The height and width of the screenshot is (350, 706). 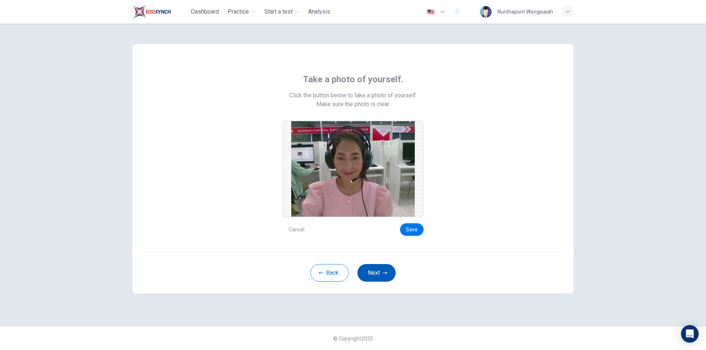 I want to click on a: Analysis, so click(x=319, y=12).